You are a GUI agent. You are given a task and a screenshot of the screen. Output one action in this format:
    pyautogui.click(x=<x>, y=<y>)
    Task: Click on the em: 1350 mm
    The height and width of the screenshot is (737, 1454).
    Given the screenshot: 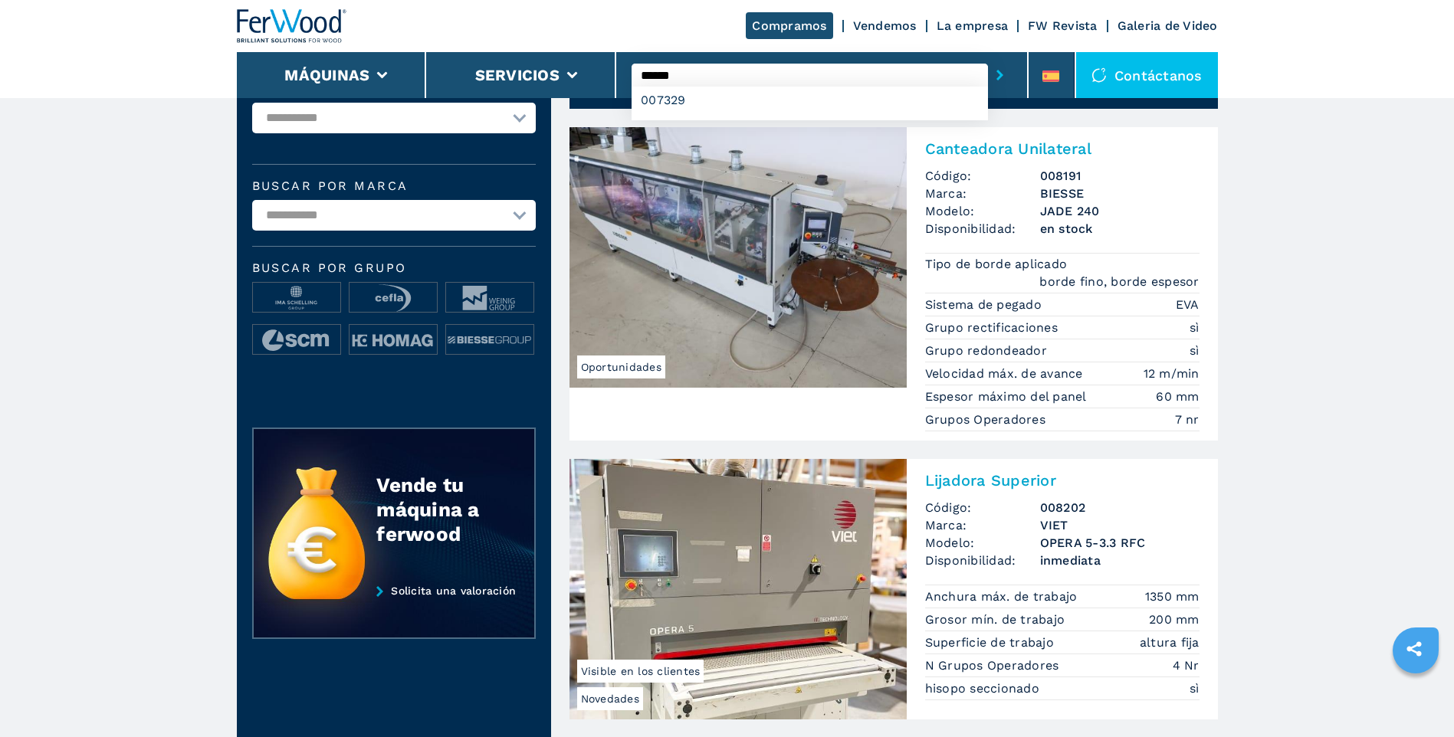 What is the action you would take?
    pyautogui.click(x=1172, y=596)
    